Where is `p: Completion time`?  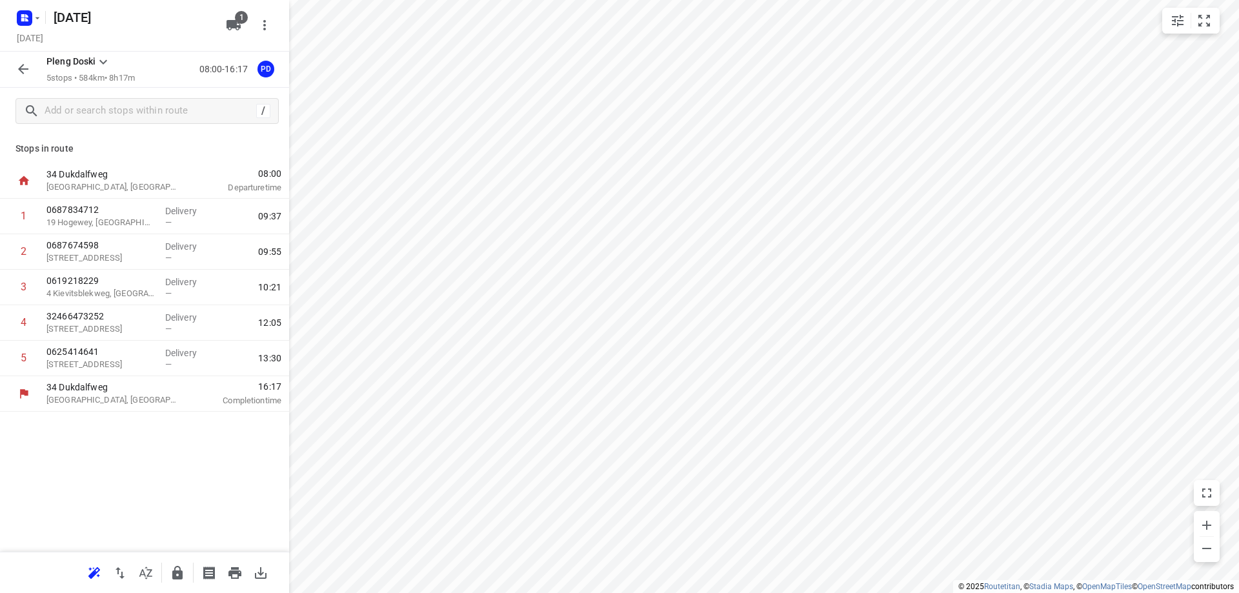
p: Completion time is located at coordinates (239, 401).